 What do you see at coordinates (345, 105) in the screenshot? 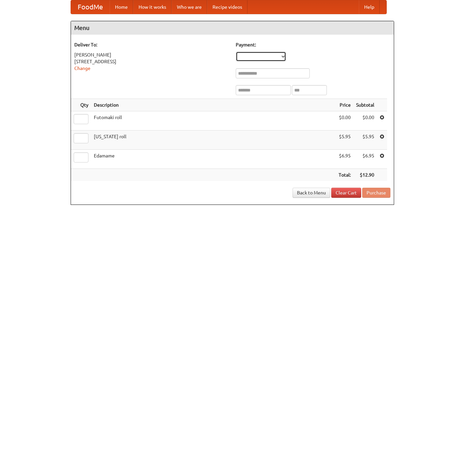
I see `th: Price` at bounding box center [345, 105].